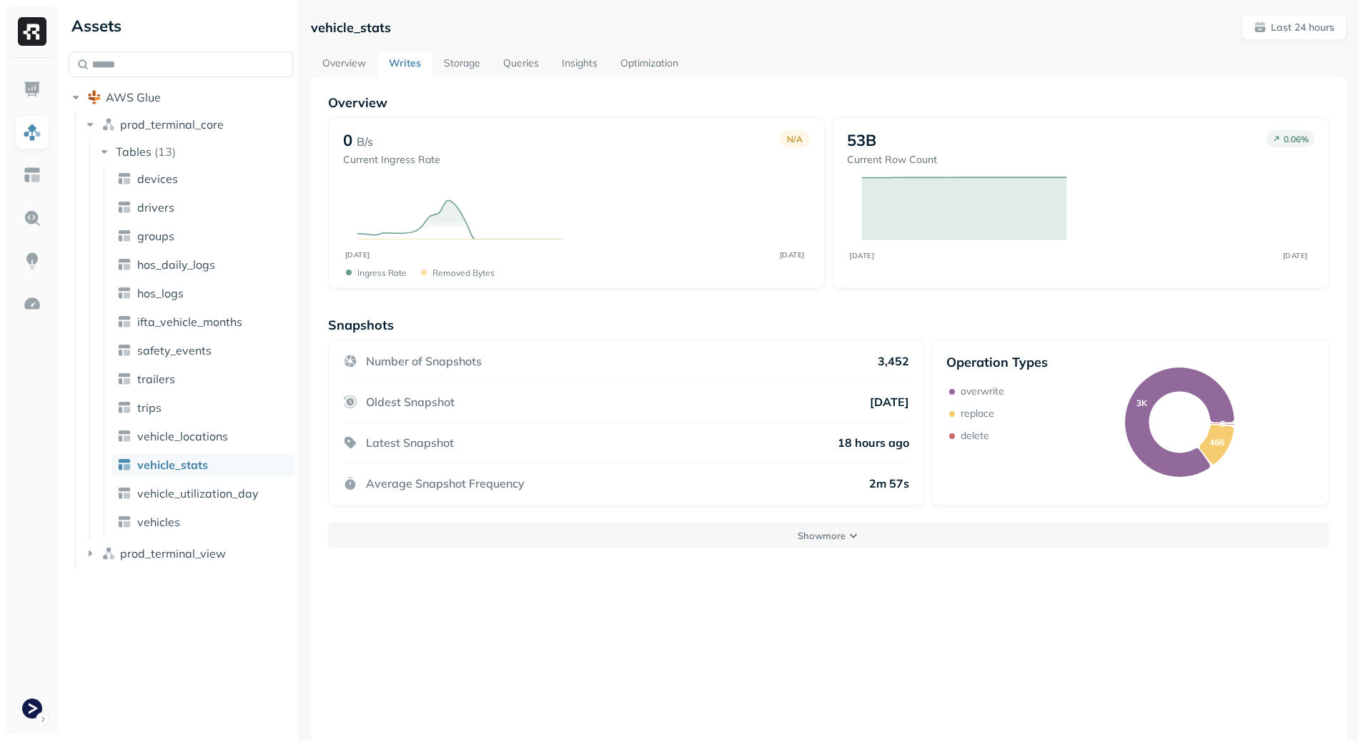 This screenshot has width=1358, height=740. Describe the element at coordinates (1303, 27) in the screenshot. I see `p: Last 24 hours` at that location.